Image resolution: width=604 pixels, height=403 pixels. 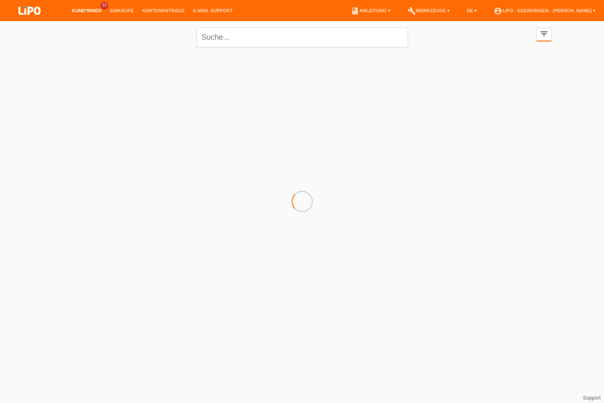 What do you see at coordinates (428, 11) in the screenshot?
I see `a: buildWerkzeuge ▾` at bounding box center [428, 11].